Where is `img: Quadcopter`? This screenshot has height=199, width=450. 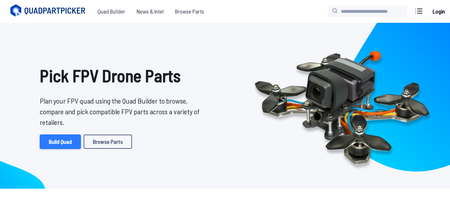
img: Quadcopter is located at coordinates (342, 106).